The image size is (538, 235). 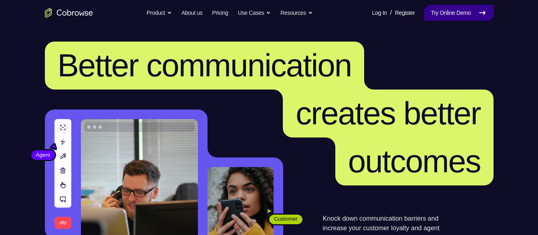 What do you see at coordinates (159, 13) in the screenshot?
I see `button: Product` at bounding box center [159, 13].